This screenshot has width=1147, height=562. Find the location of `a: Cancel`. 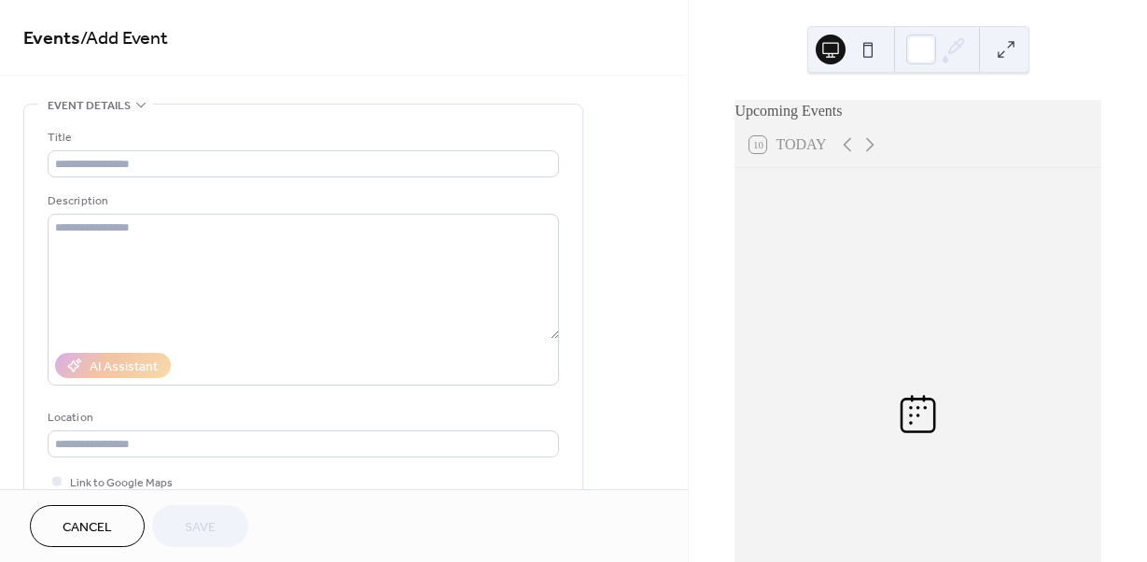

a: Cancel is located at coordinates (87, 525).